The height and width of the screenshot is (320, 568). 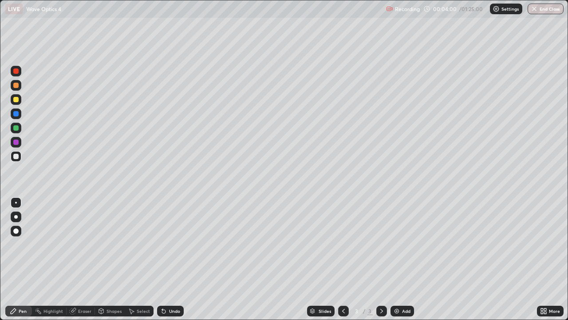 I want to click on div: Highlight, so click(x=53, y=311).